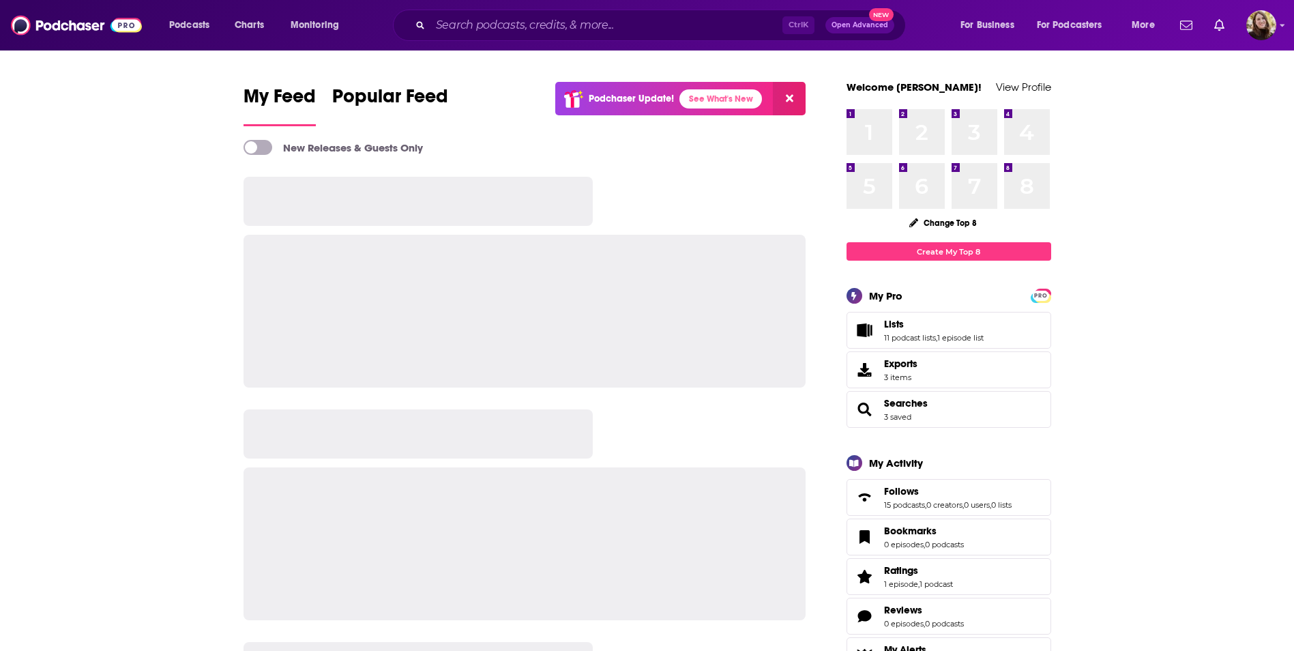  What do you see at coordinates (901, 584) in the screenshot?
I see `a: 1 episode` at bounding box center [901, 584].